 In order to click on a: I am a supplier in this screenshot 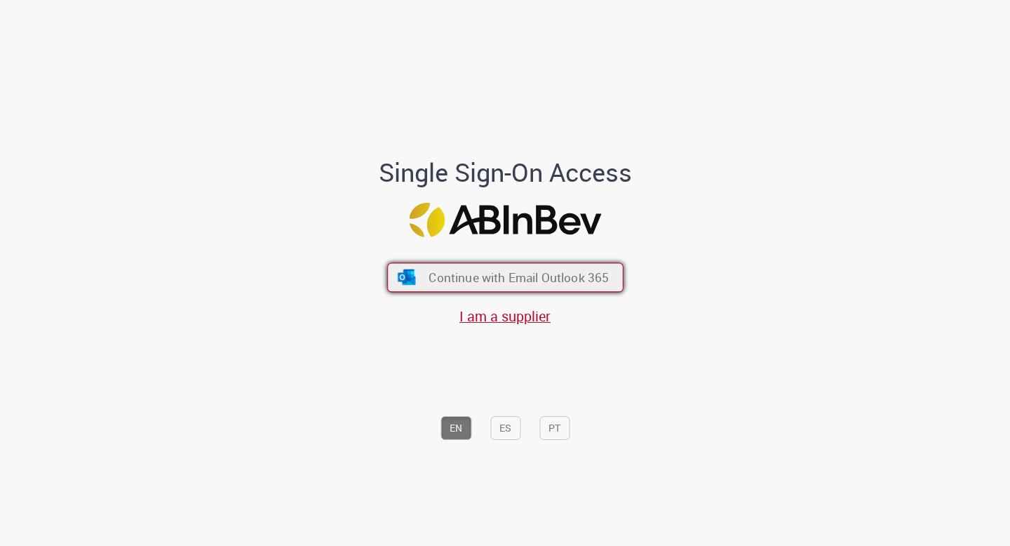, I will do `click(505, 316)`.